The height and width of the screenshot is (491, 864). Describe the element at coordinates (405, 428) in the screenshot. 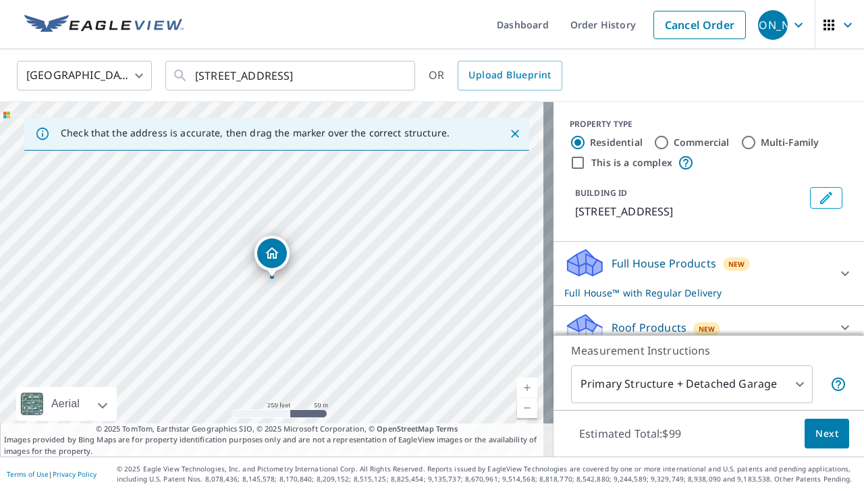

I see `a: OpenStreetMap` at that location.